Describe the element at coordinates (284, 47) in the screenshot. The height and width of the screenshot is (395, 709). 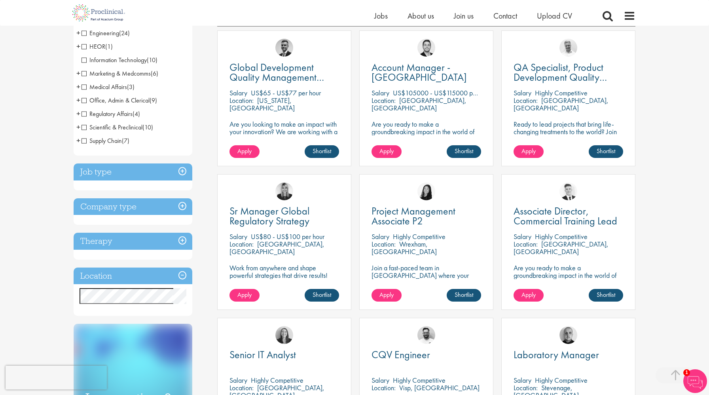
I see `a: Alex Bill` at that location.